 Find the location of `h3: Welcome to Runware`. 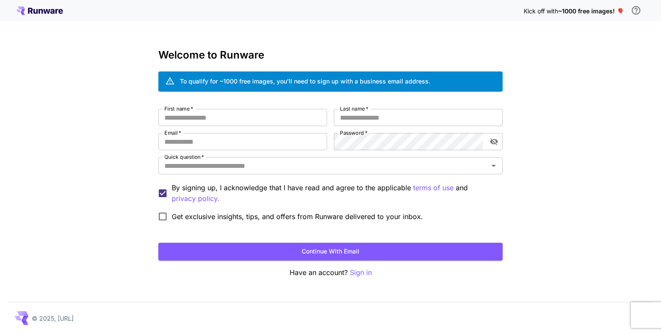

h3: Welcome to Runware is located at coordinates (331, 55).